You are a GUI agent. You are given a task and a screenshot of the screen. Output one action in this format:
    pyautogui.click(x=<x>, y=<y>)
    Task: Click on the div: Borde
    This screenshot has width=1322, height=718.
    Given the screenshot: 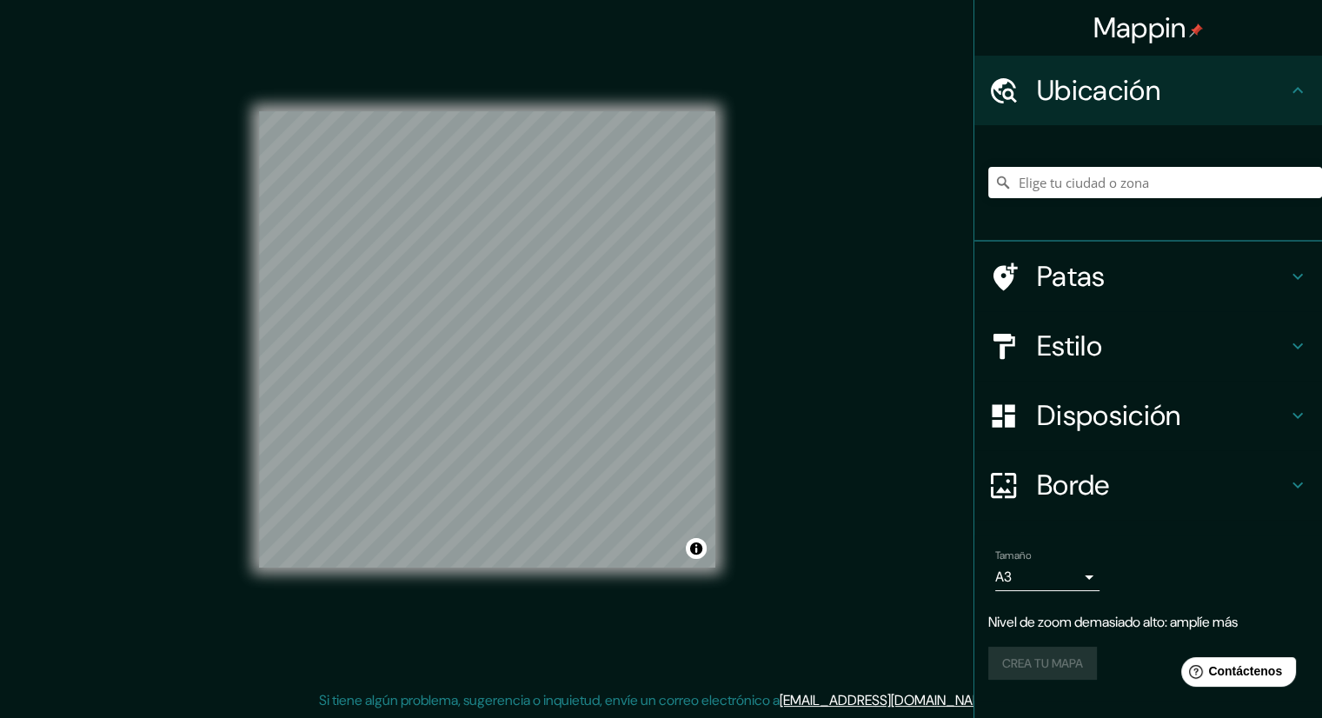 What is the action you would take?
    pyautogui.click(x=1148, y=485)
    